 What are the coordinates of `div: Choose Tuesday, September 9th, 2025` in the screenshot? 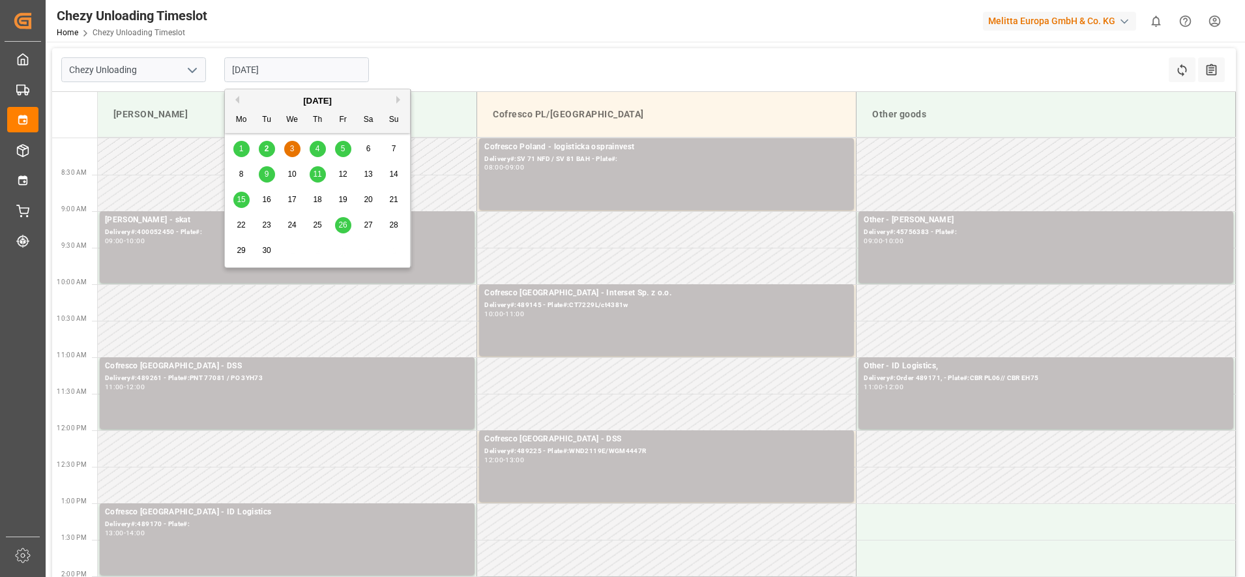 It's located at (267, 174).